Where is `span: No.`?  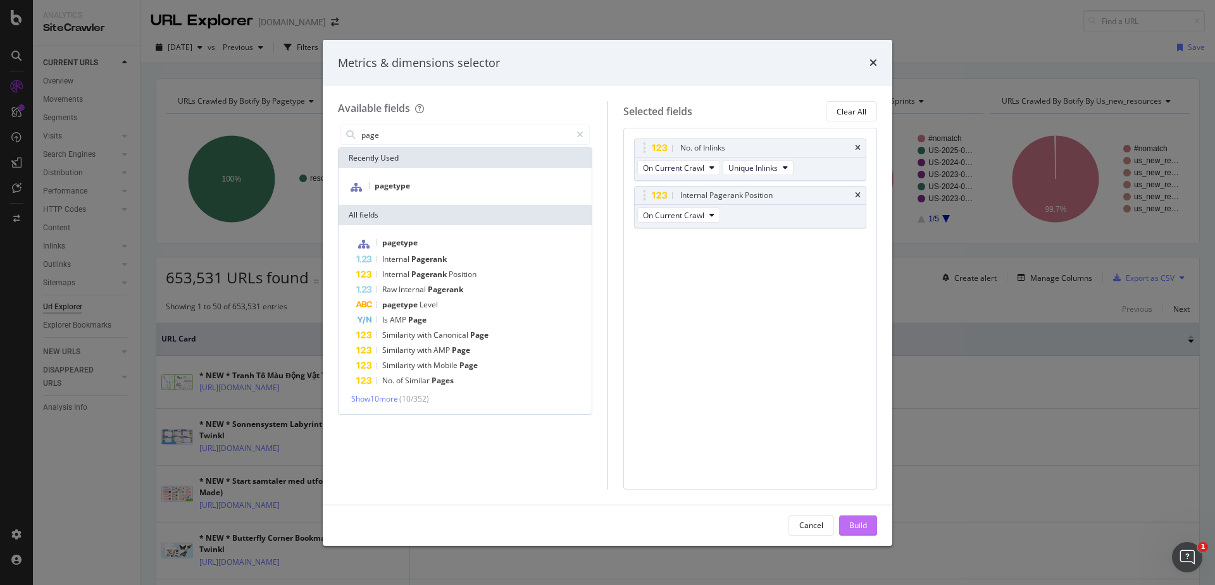
span: No. is located at coordinates (389, 380).